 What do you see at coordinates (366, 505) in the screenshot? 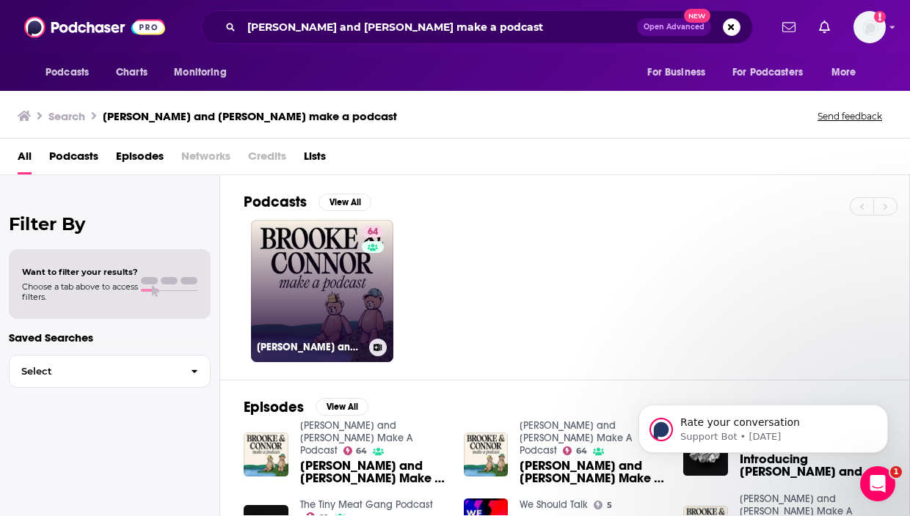
I see `a: The Tiny Meat Gang Podcast` at bounding box center [366, 505].